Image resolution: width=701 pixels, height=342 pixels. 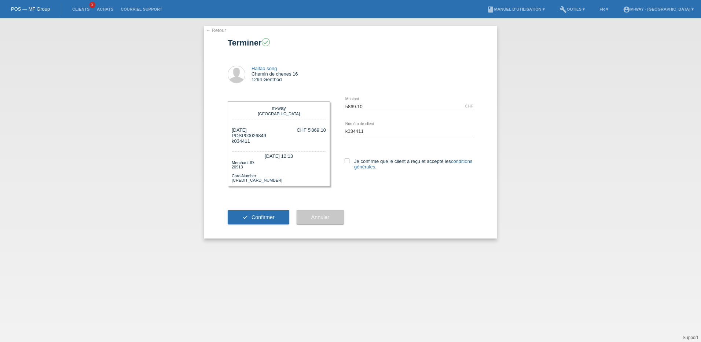 What do you see at coordinates (690, 337) in the screenshot?
I see `a: Support` at bounding box center [690, 337].